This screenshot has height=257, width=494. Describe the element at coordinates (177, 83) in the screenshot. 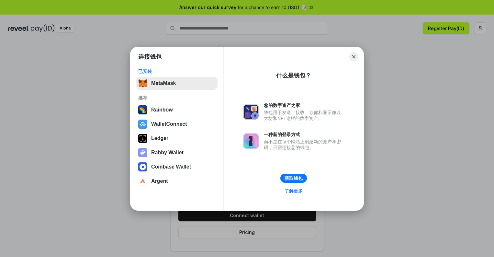

I see `button: MetaMask` at that location.